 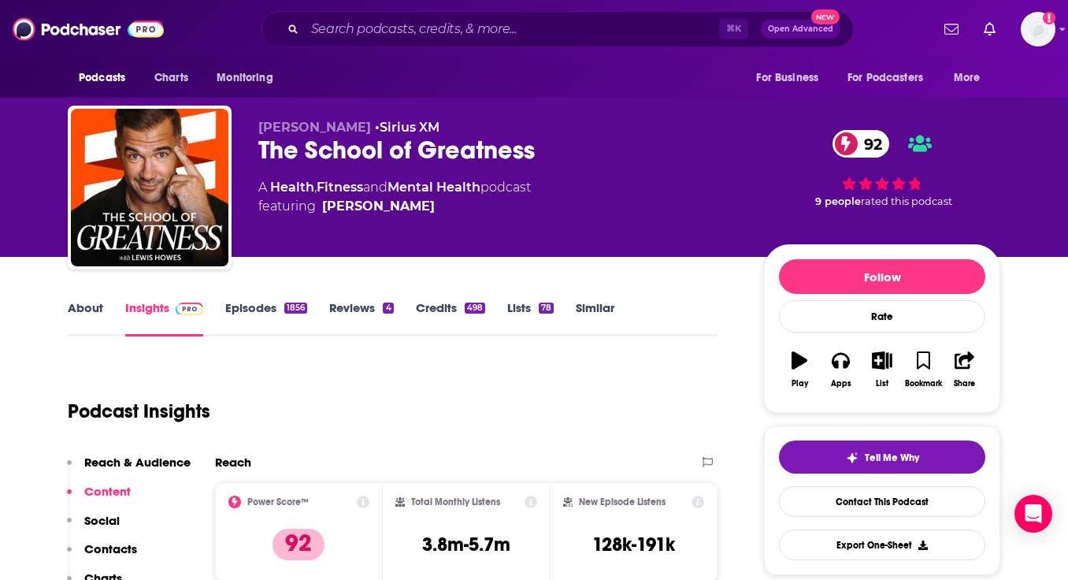 What do you see at coordinates (1049, 18) in the screenshot?
I see `svg: Add a profile image` at bounding box center [1049, 18].